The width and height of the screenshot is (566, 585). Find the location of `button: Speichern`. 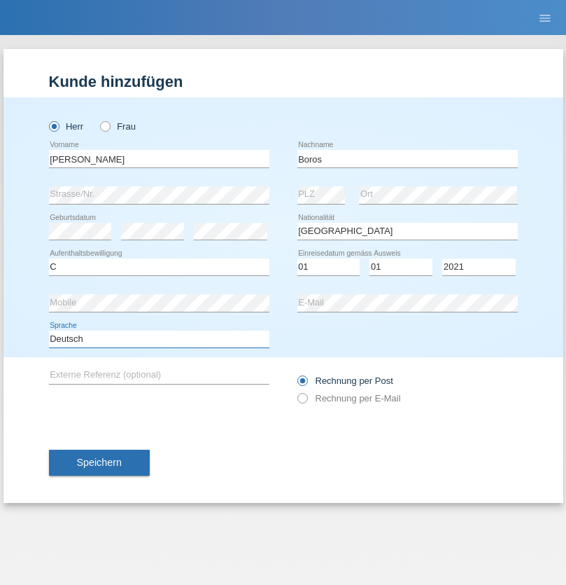

button: Speichern is located at coordinates (99, 463).